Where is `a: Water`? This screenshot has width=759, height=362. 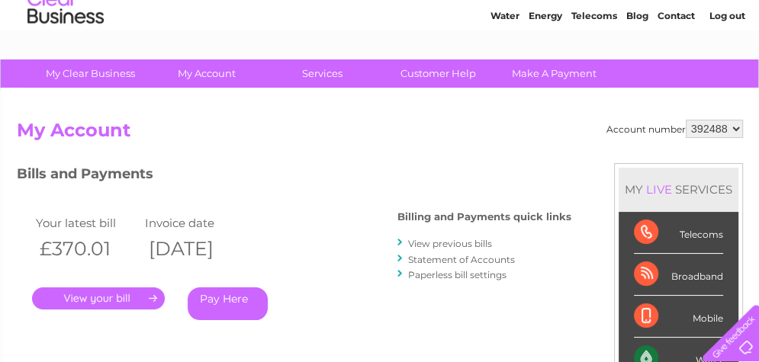
a: Water is located at coordinates (505, 70).